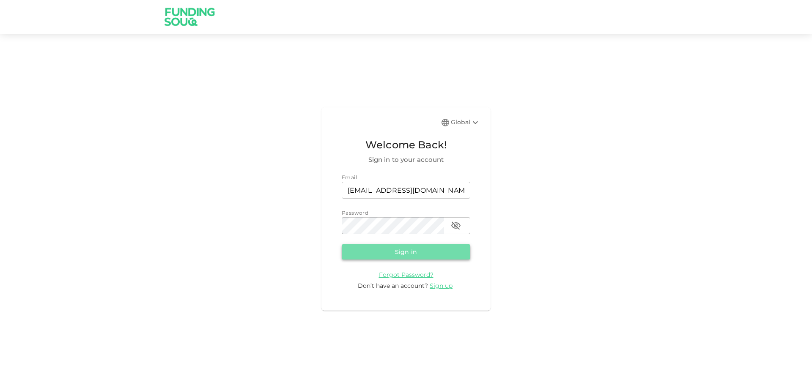 Image resolution: width=812 pixels, height=385 pixels. Describe the element at coordinates (466, 123) in the screenshot. I see `div: Global` at that location.